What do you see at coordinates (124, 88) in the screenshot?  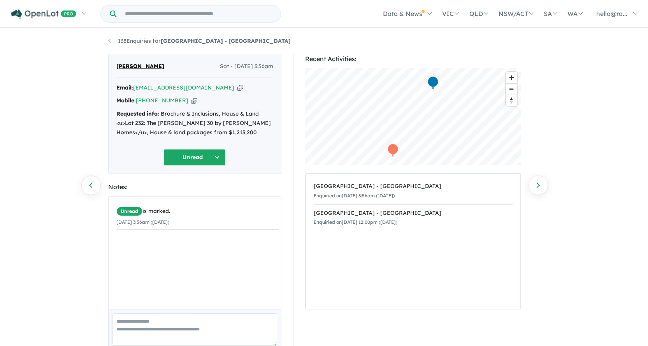 I see `strong: Email:` at bounding box center [124, 88].